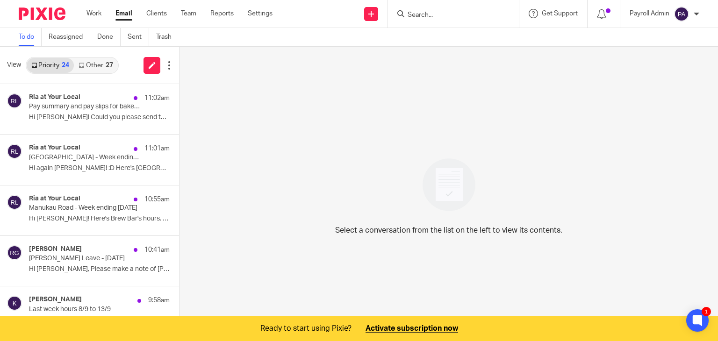 The width and height of the screenshot is (718, 341). I want to click on img: Pixie, so click(42, 14).